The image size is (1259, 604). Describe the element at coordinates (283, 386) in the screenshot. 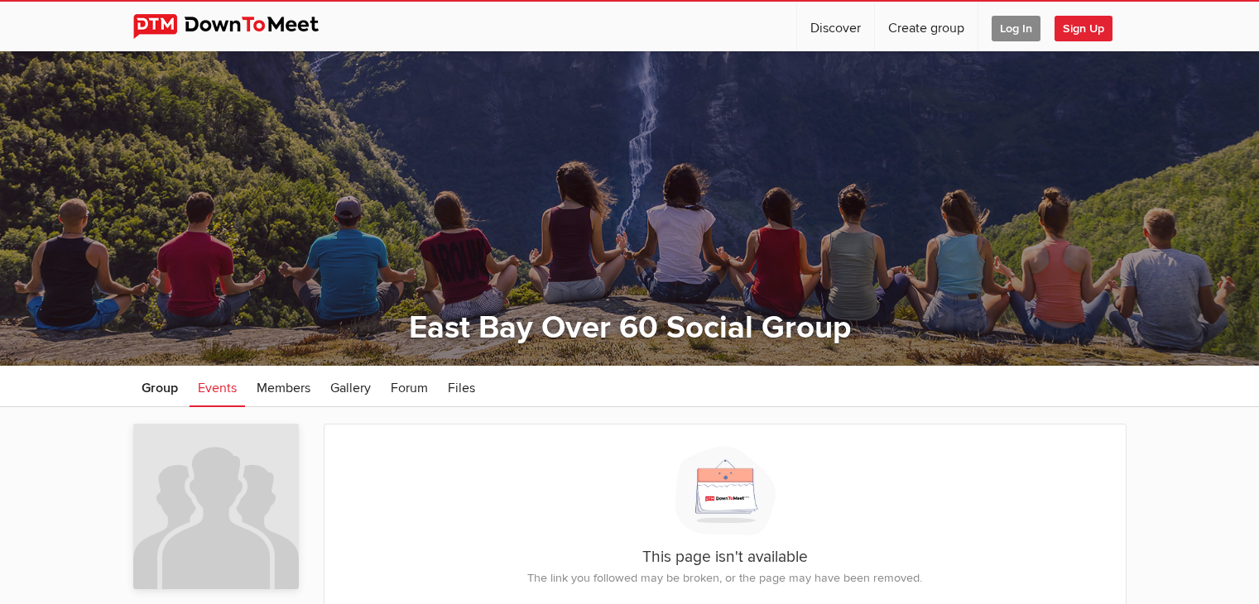

I see `a: Members` at that location.